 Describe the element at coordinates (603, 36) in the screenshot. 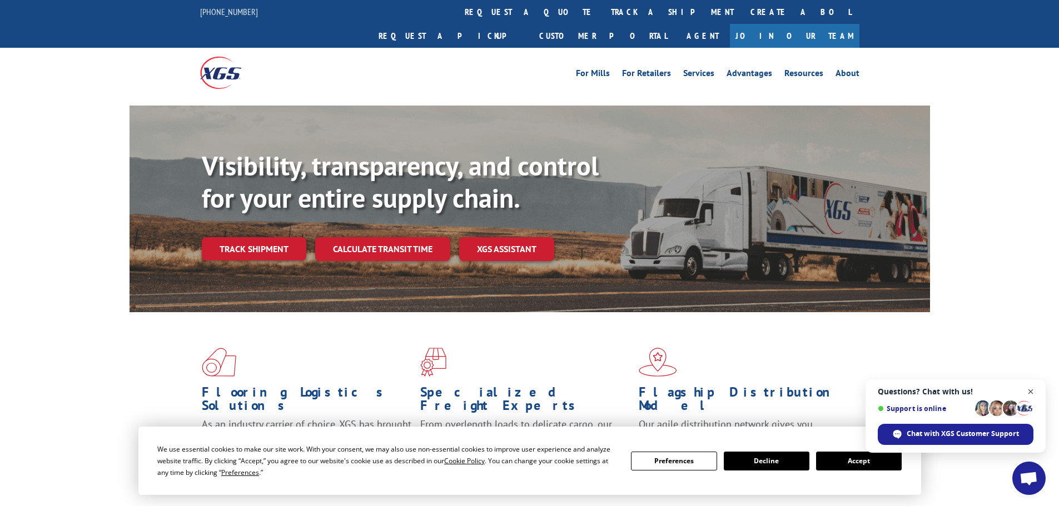

I see `a: Customer Portal` at that location.